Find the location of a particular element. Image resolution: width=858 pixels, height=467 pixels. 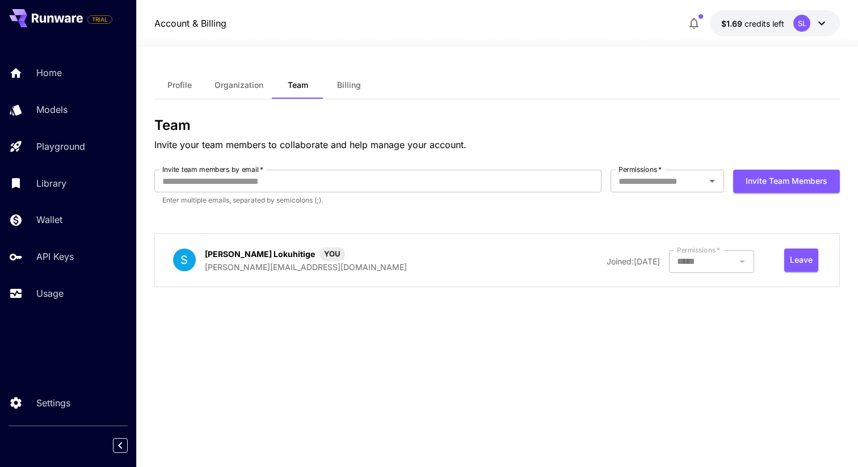

p: Home is located at coordinates (49, 73).